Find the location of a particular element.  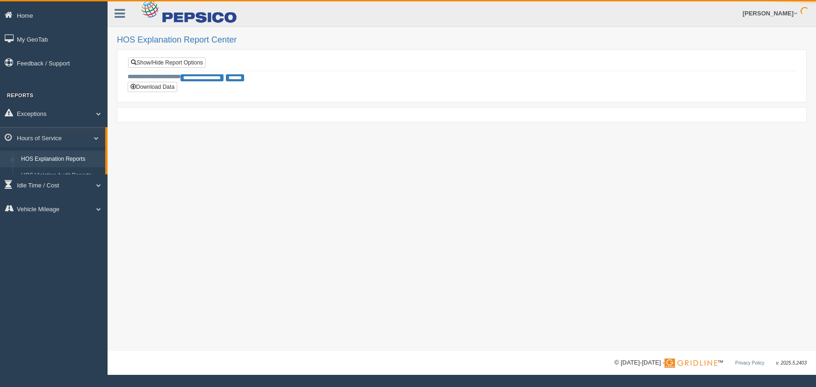

a: HOS Violation Audit Reports is located at coordinates (61, 176).